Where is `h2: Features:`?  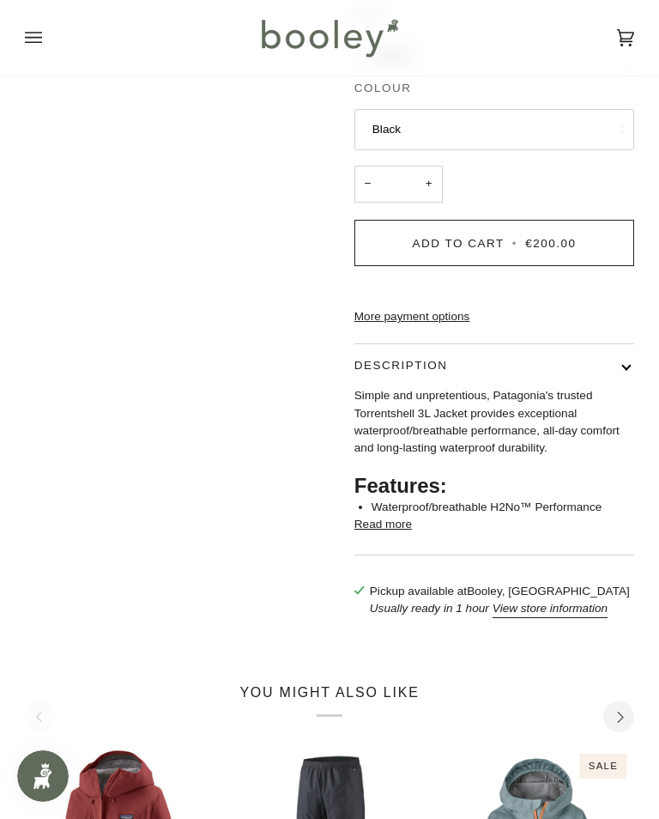
h2: Features: is located at coordinates (494, 486).